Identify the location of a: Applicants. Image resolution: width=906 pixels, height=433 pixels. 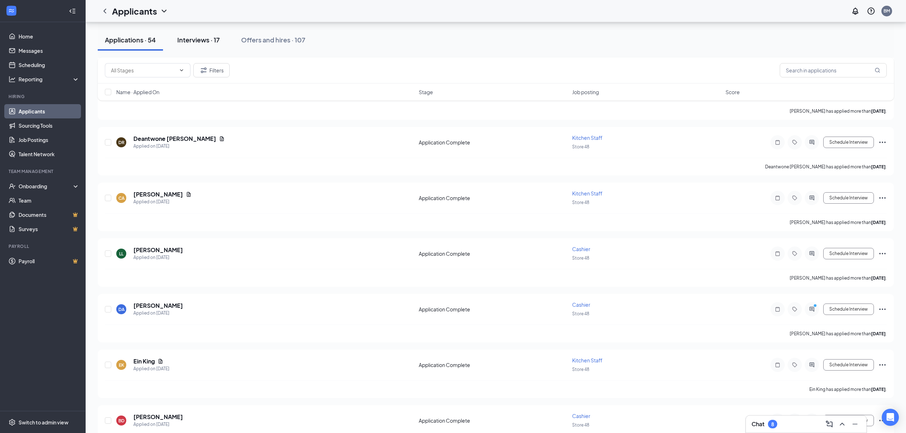
(49, 111).